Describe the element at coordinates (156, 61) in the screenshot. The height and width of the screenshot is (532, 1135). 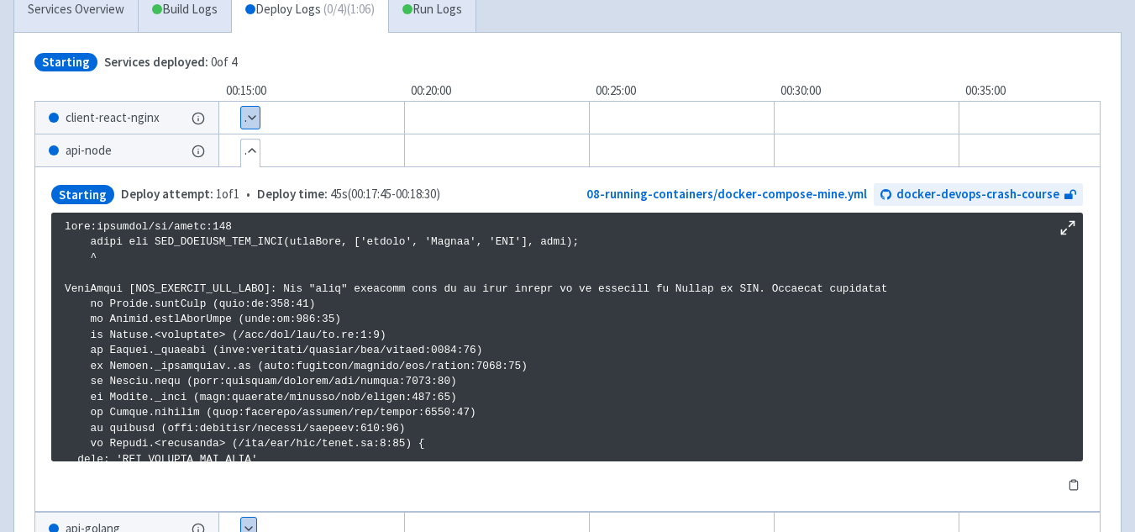
I see `span: Services deployed:` at that location.